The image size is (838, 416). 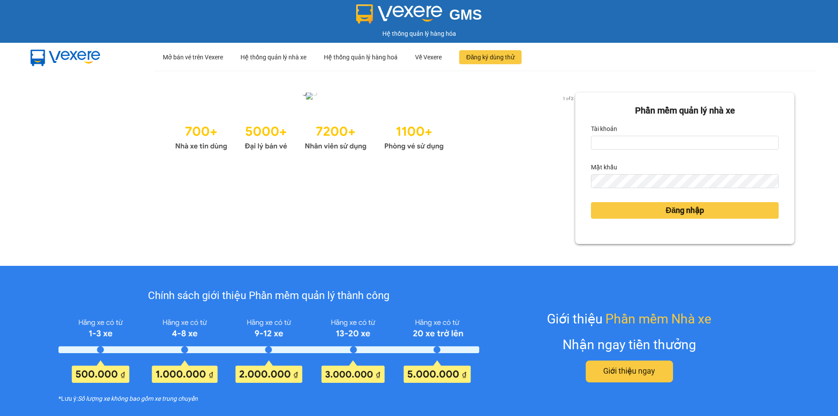 What do you see at coordinates (310, 136) in the screenshot?
I see `img: Statistics.png` at bounding box center [310, 136].